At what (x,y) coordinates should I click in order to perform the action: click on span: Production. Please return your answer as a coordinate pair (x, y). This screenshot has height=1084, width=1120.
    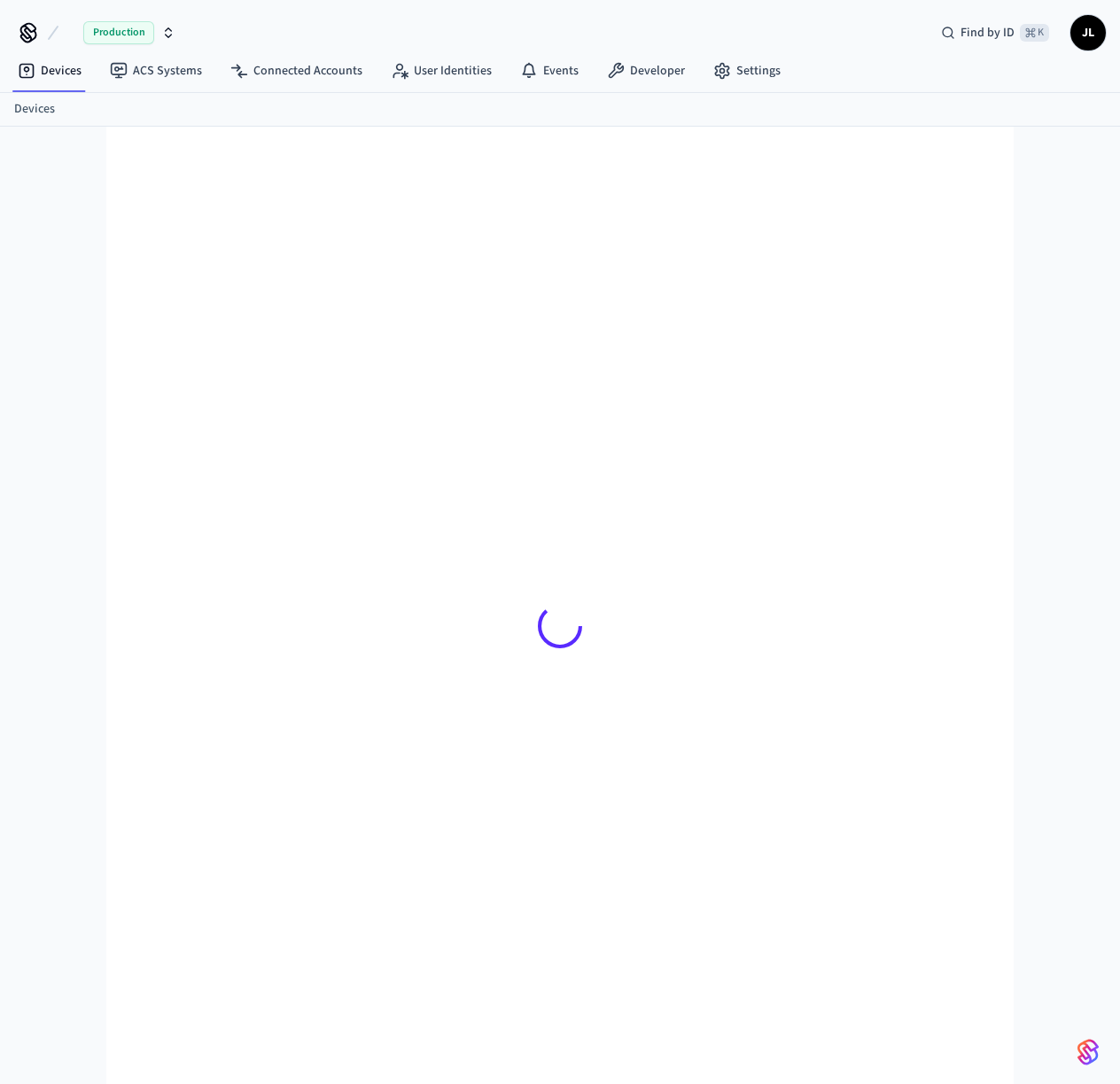
    Looking at the image, I should click on (118, 33).